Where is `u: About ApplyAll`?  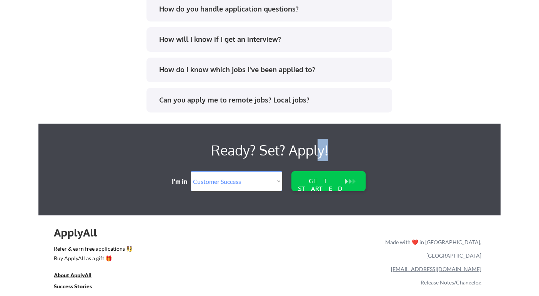
u: About ApplyAll is located at coordinates (73, 275).